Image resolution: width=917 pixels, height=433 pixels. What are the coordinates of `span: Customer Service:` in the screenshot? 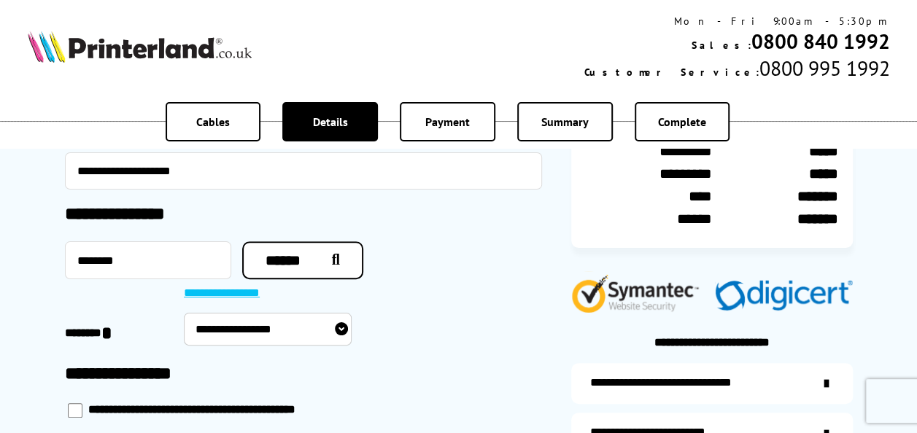 It's located at (671, 72).